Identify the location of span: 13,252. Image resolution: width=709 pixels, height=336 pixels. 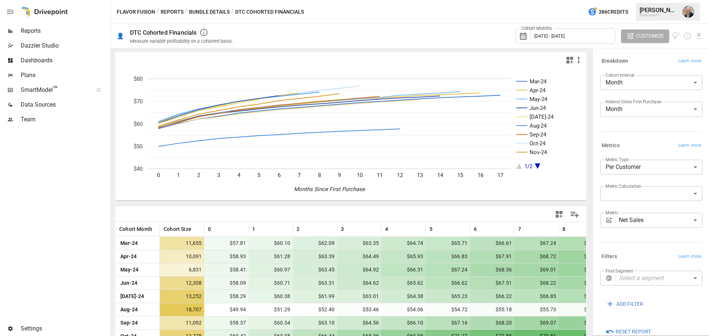
(183, 296).